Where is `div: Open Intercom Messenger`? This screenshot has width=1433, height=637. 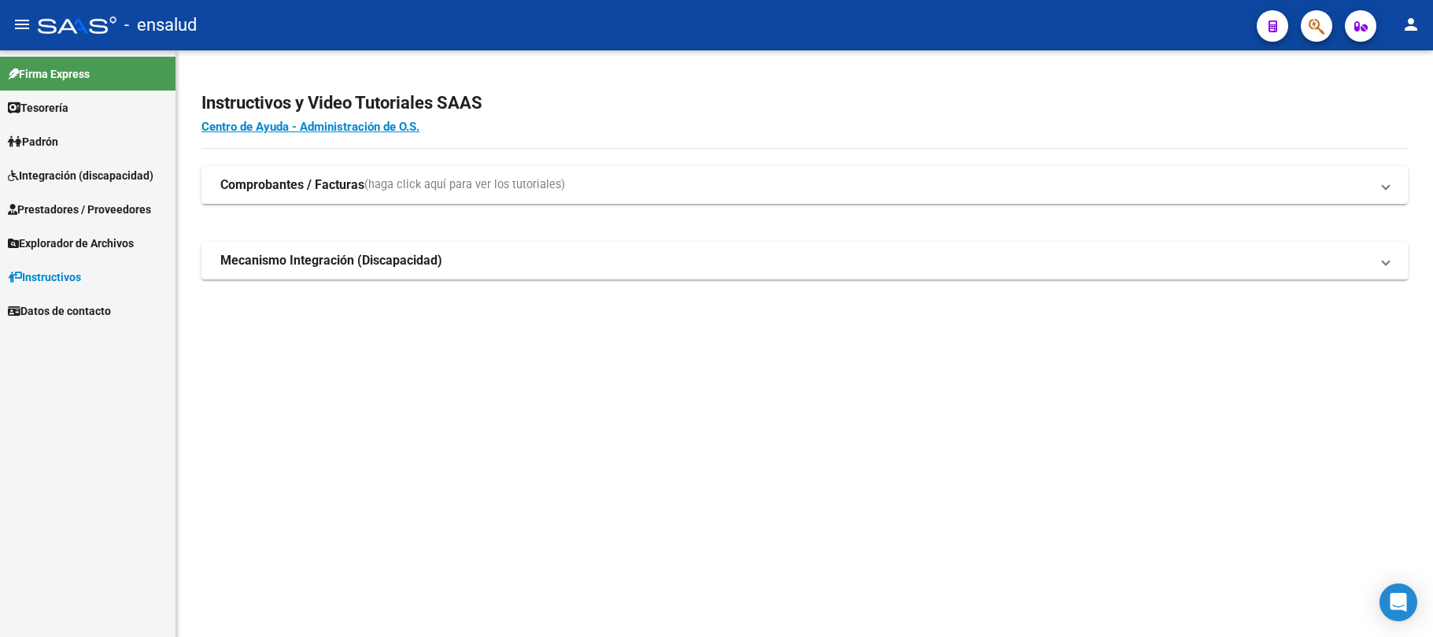
div: Open Intercom Messenger is located at coordinates (1398, 602).